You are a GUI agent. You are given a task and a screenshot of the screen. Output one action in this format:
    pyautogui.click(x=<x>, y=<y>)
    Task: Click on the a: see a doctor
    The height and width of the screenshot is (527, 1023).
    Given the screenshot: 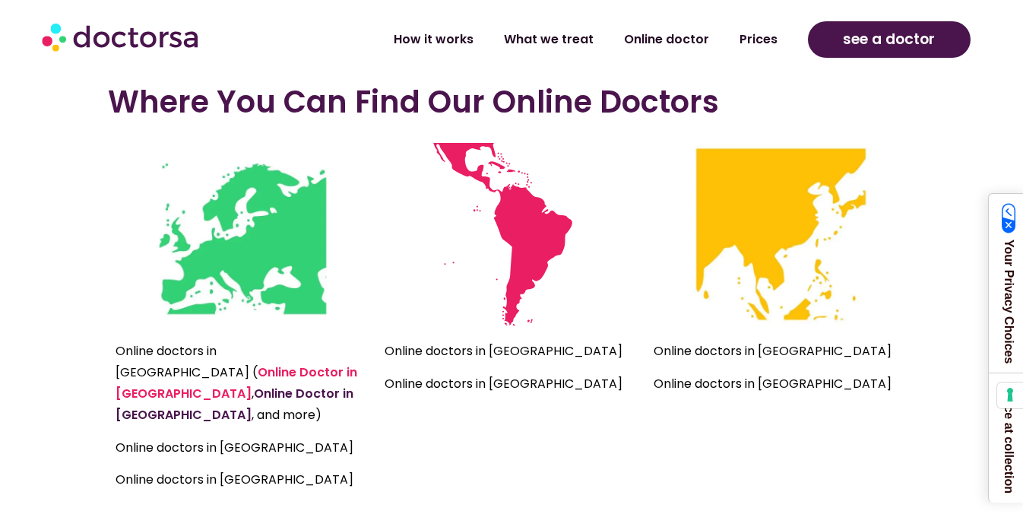 What is the action you would take?
    pyautogui.click(x=889, y=40)
    